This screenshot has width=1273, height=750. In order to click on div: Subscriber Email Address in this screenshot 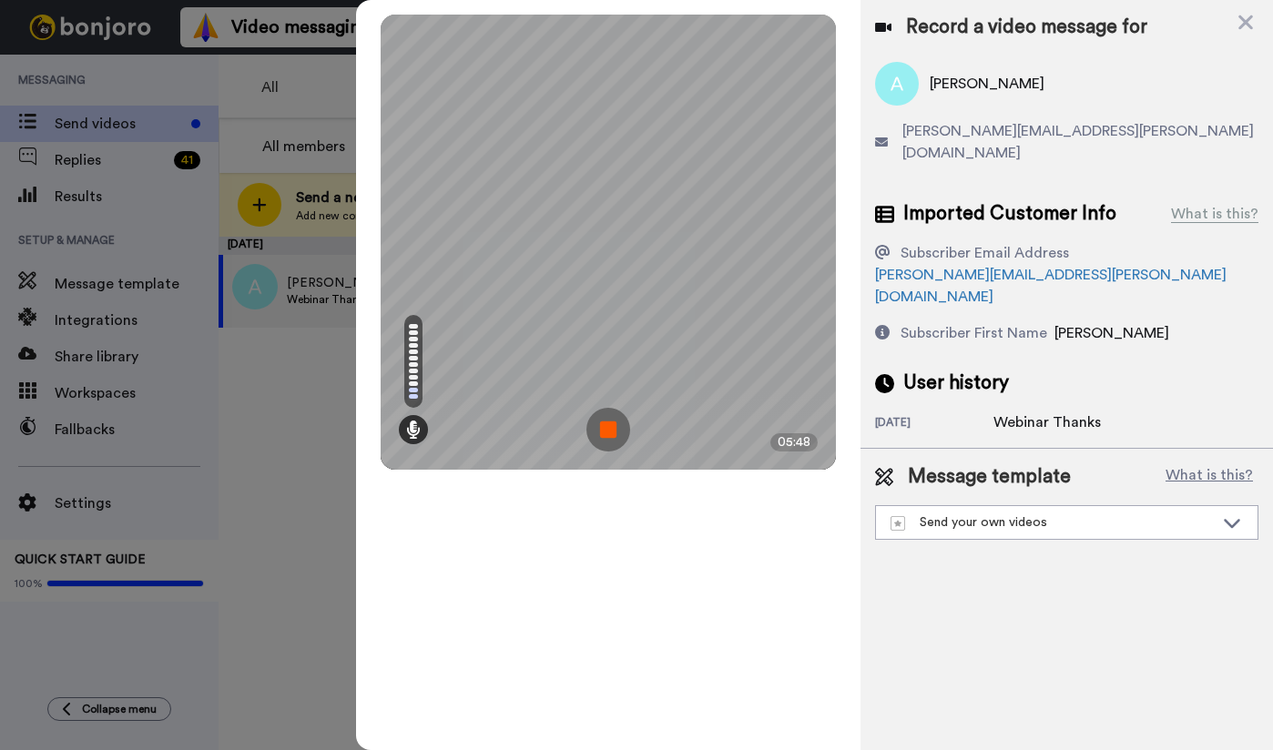, I will do `click(984, 253)`.